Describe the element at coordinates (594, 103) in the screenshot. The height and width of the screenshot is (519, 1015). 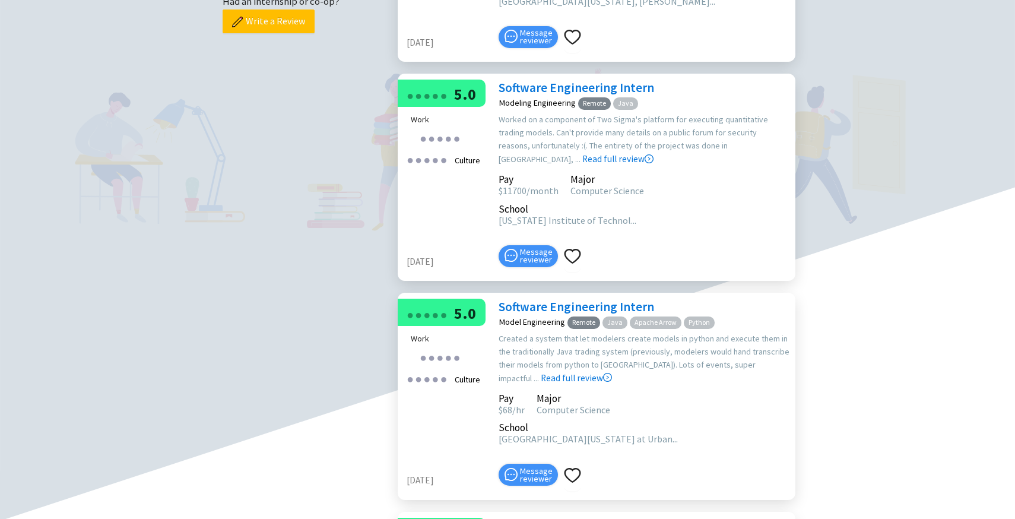
I see `span: Remote` at that location.